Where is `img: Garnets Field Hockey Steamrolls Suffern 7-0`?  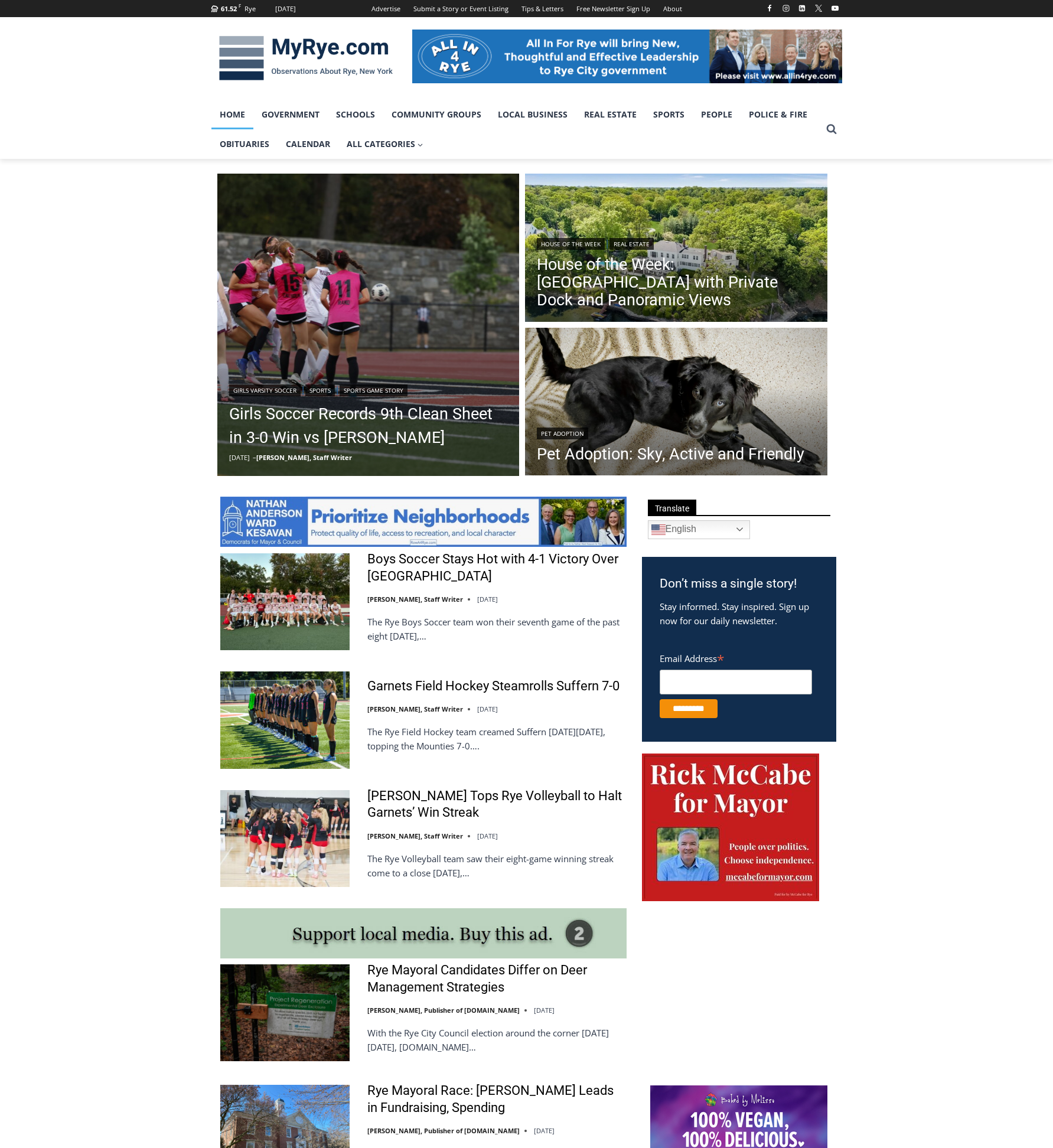
img: Garnets Field Hockey Steamrolls Suffern 7-0 is located at coordinates (284, 720).